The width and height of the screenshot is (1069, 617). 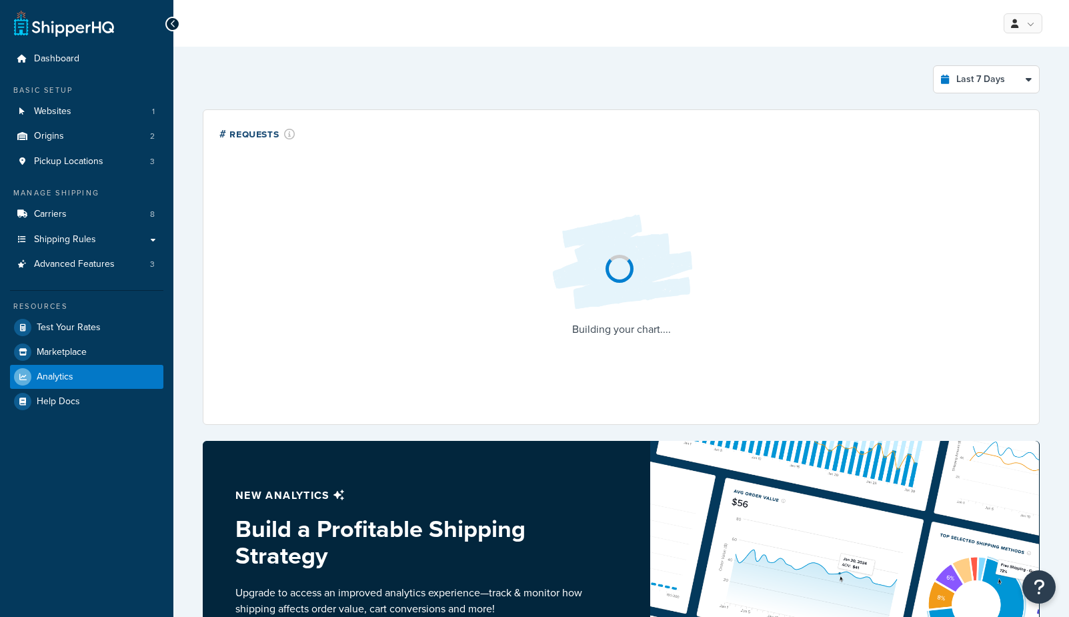 What do you see at coordinates (152, 214) in the screenshot?
I see `span: 8` at bounding box center [152, 214].